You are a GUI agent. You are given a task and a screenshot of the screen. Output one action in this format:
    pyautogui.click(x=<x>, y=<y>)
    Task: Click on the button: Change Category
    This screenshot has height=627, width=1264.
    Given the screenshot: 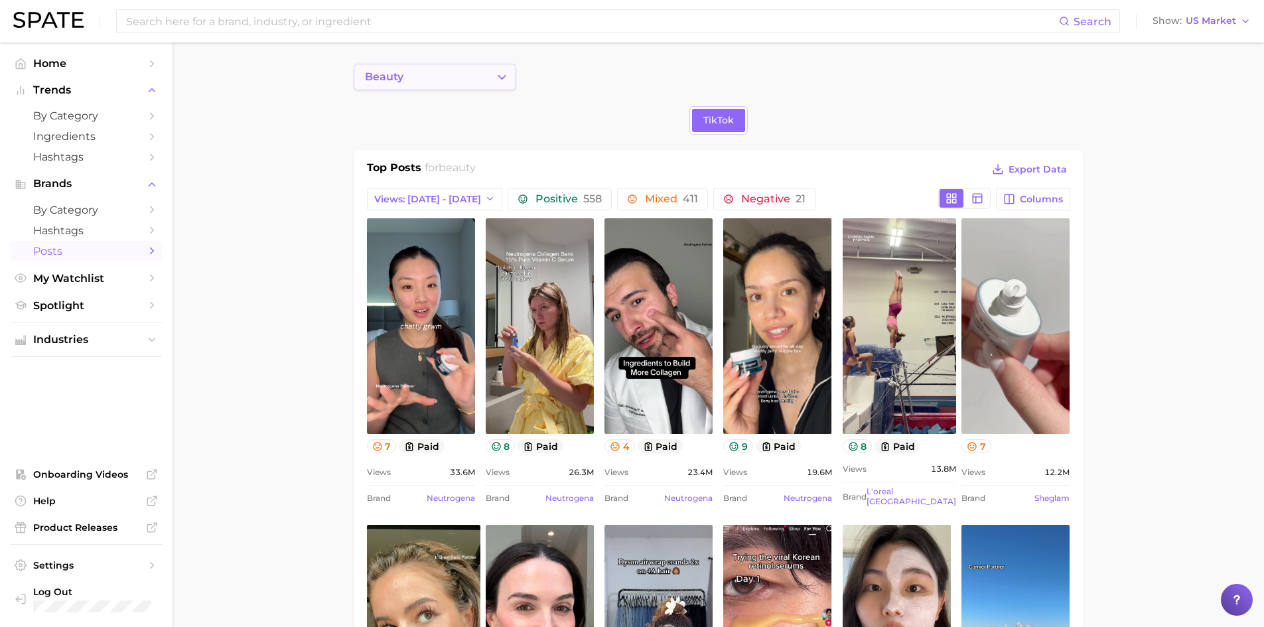 What is the action you would take?
    pyautogui.click(x=435, y=77)
    